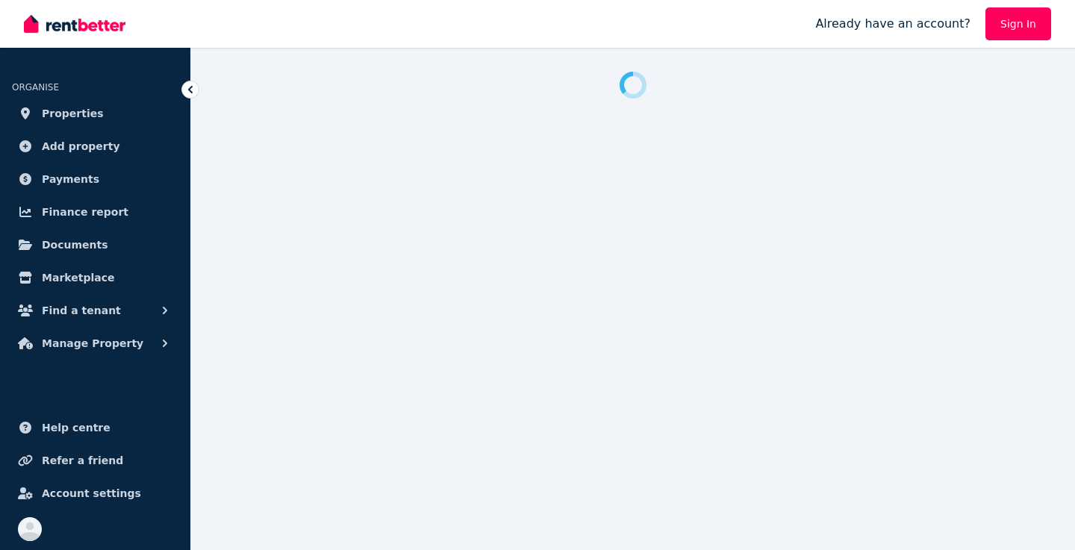  Describe the element at coordinates (75, 245) in the screenshot. I see `span: Documents` at that location.